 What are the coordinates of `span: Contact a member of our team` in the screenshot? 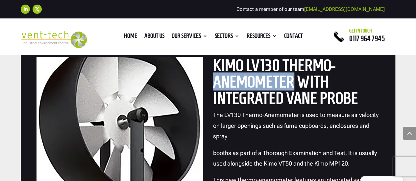 It's located at (311, 9).